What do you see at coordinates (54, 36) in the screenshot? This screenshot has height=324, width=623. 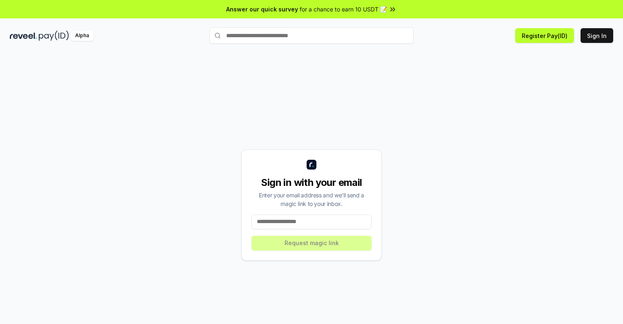 I see `img: pay_id` at bounding box center [54, 36].